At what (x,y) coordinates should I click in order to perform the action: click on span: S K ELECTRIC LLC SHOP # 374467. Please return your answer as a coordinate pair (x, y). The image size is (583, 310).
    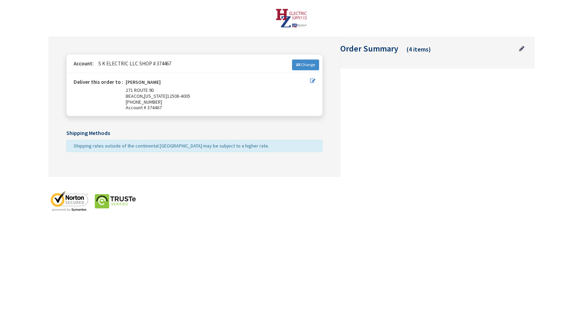
    Looking at the image, I should click on (133, 63).